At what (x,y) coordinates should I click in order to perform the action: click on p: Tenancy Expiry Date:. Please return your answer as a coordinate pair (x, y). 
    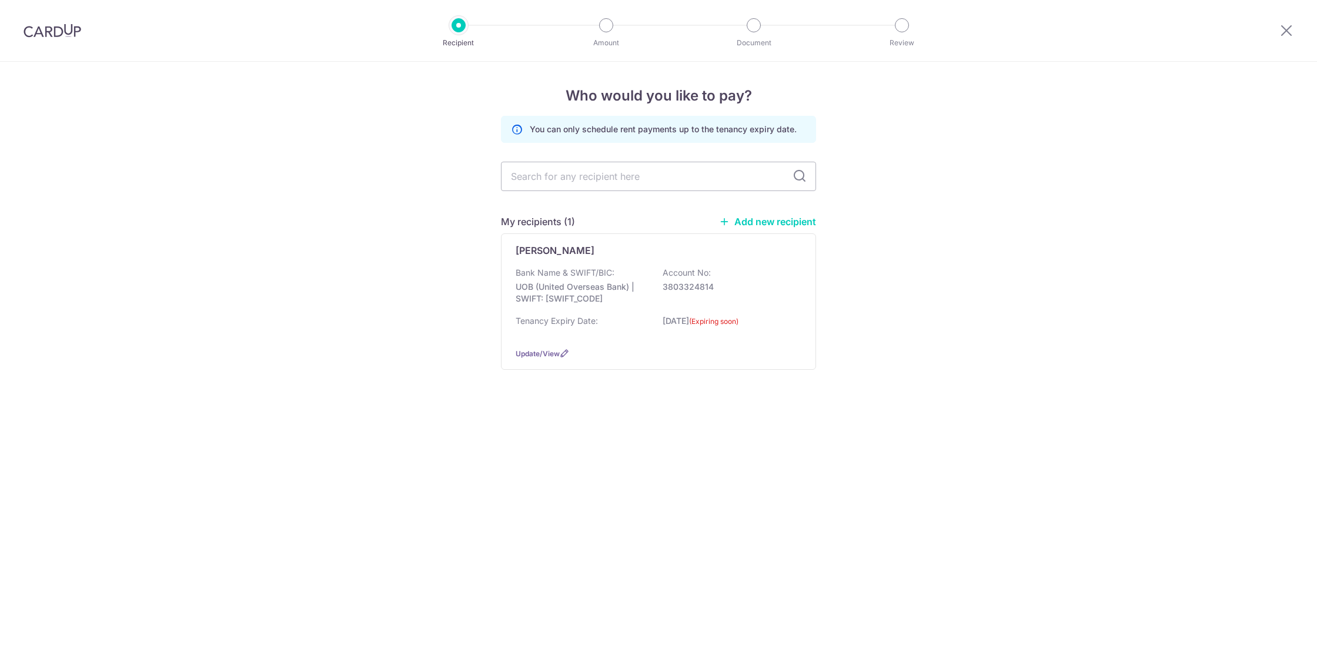
    Looking at the image, I should click on (557, 321).